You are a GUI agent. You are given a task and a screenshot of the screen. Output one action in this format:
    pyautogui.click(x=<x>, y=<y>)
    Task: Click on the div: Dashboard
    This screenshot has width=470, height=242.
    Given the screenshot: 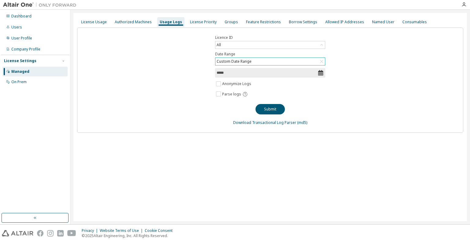 What is the action you would take?
    pyautogui.click(x=21, y=16)
    